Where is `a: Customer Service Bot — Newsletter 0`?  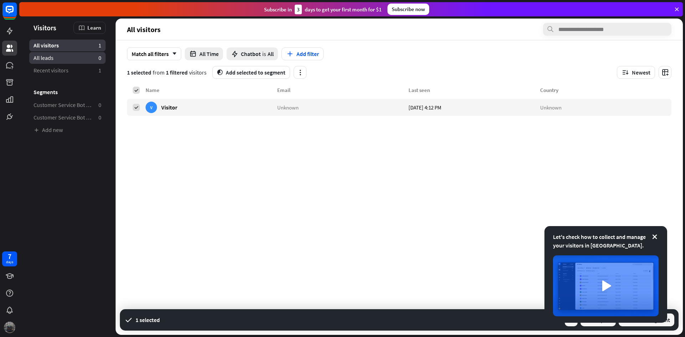 a: Customer Service Bot — Newsletter 0 is located at coordinates (67, 117).